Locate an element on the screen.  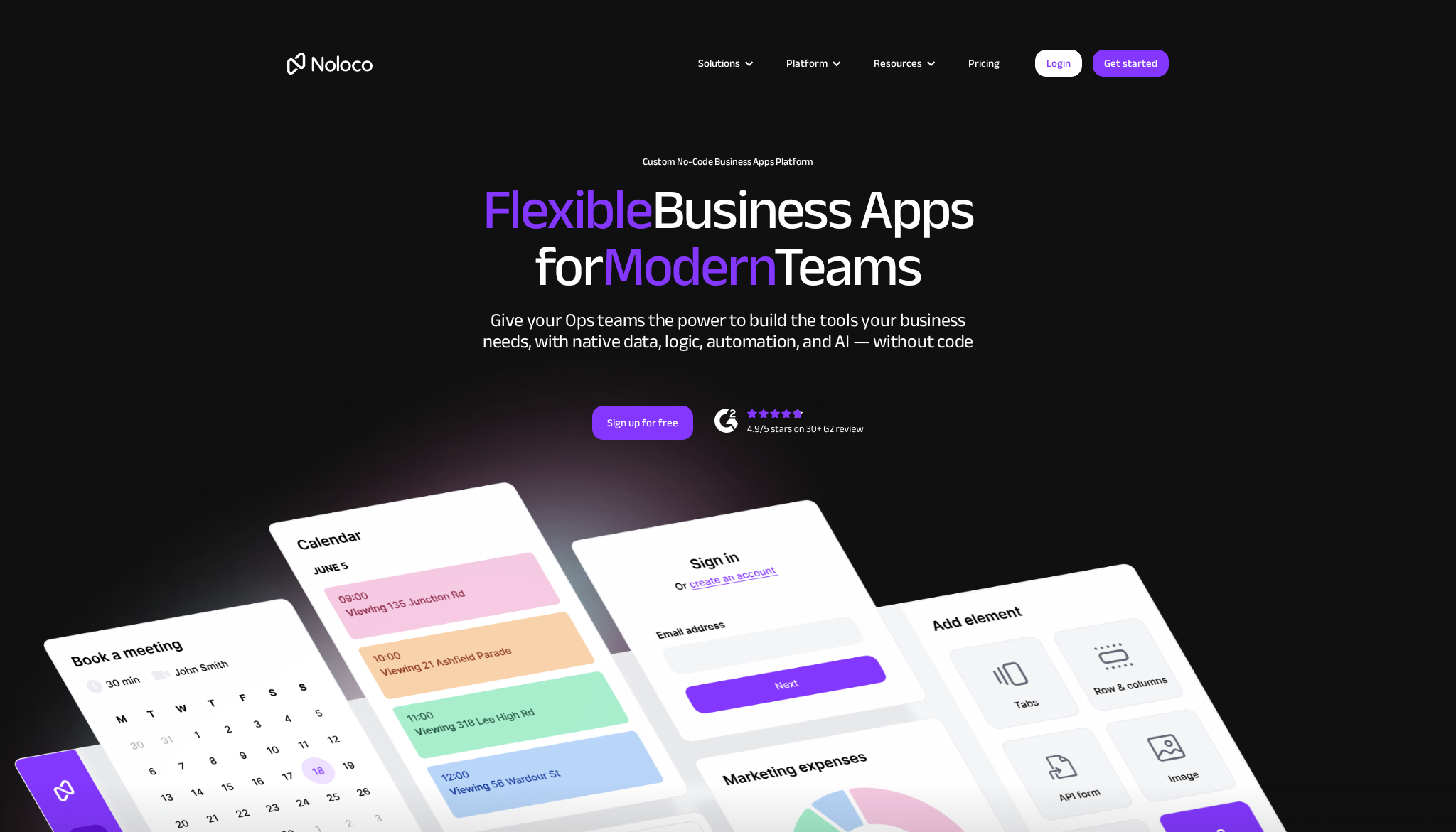
a: Sign up for free is located at coordinates (642, 423).